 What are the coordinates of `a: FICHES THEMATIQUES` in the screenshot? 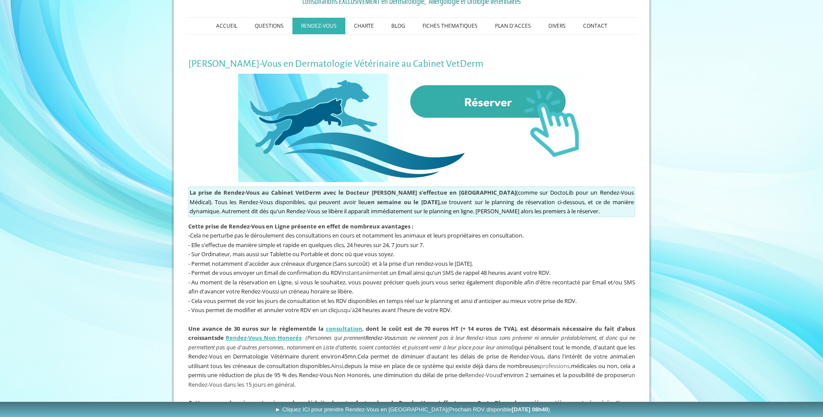 It's located at (450, 26).